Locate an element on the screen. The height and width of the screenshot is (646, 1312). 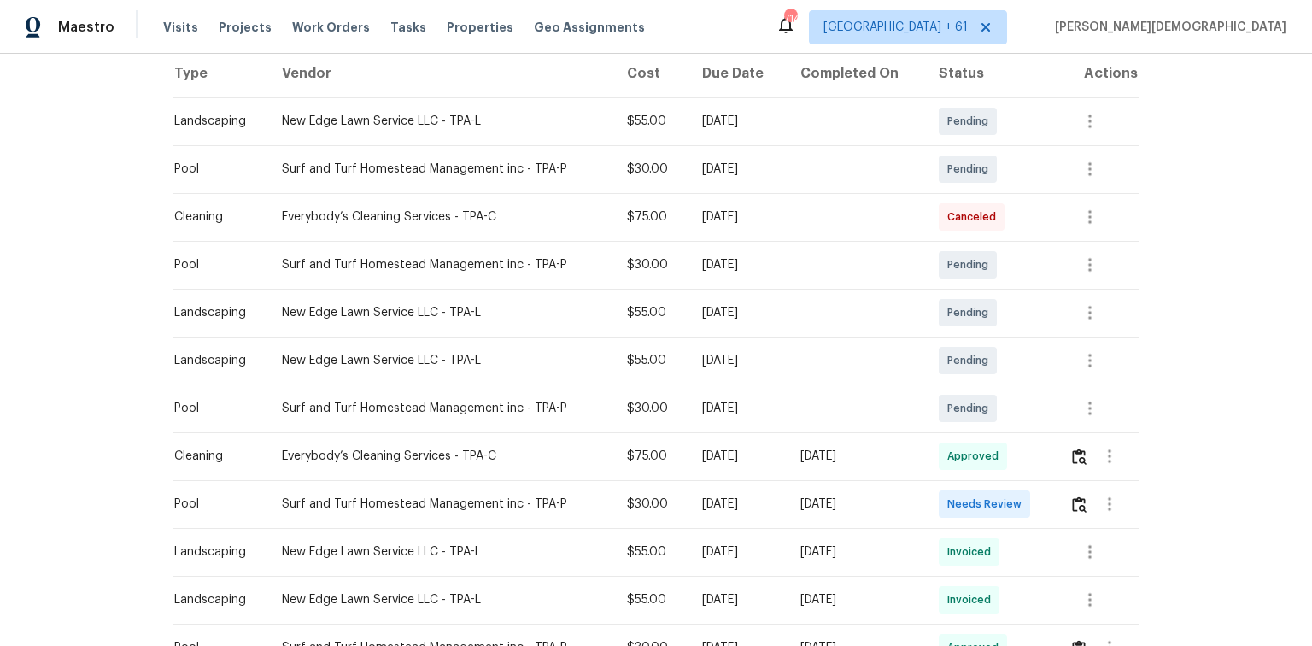
span: Work Orders is located at coordinates (330, 27).